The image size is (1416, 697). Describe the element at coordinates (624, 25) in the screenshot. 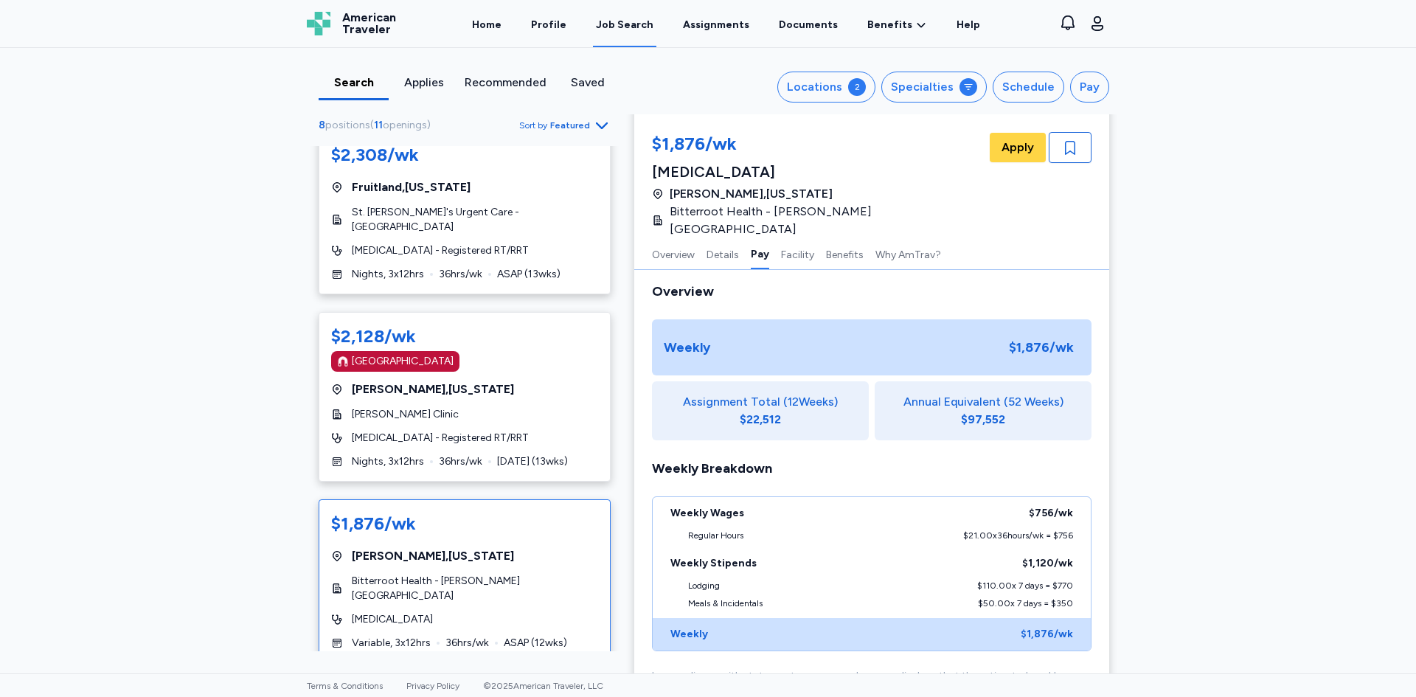

I see `div: Job Search` at that location.